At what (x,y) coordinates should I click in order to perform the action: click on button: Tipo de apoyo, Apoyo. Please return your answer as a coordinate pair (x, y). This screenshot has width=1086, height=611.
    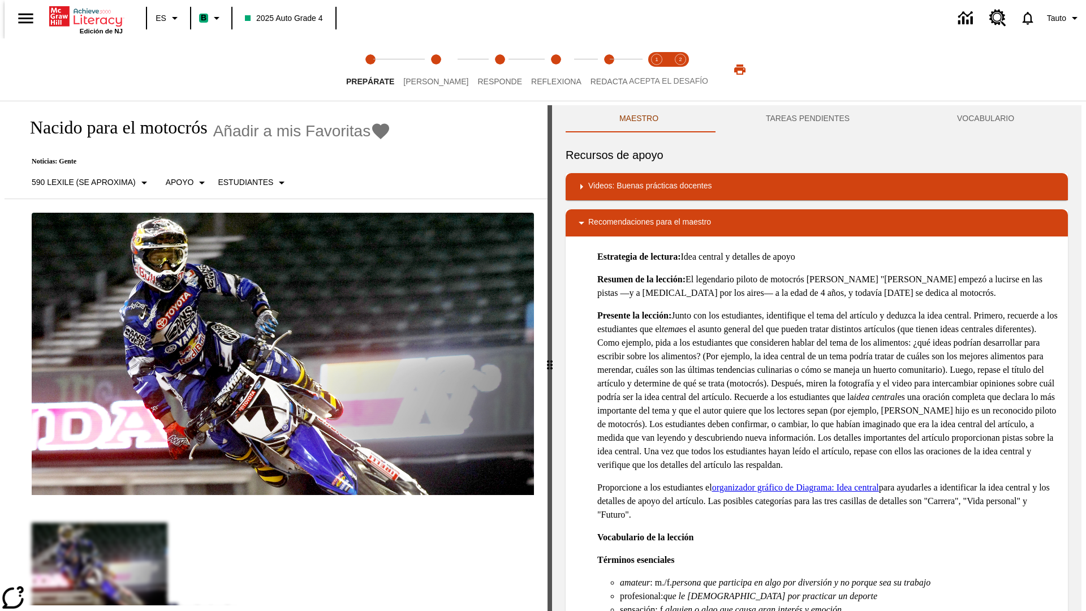
    Looking at the image, I should click on (187, 183).